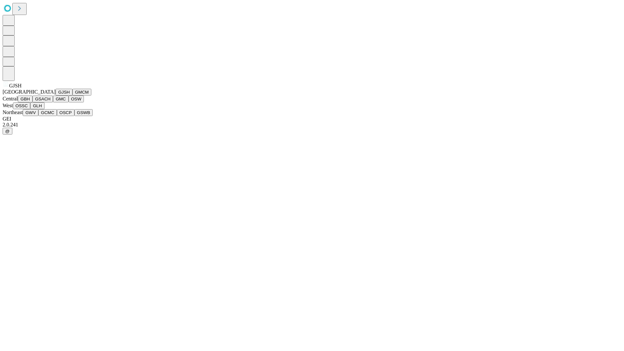 The width and height of the screenshot is (624, 351). Describe the element at coordinates (31, 112) in the screenshot. I see `button: GWV` at that location.